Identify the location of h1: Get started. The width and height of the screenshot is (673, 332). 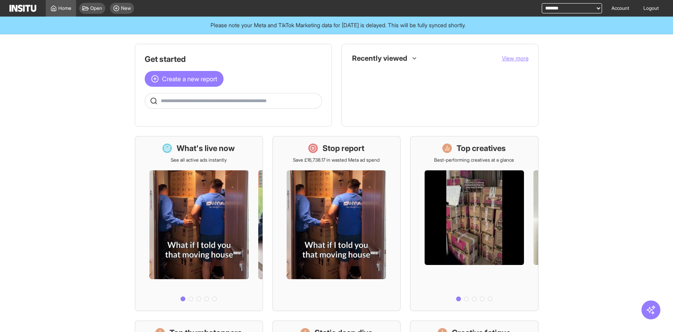
(233, 59).